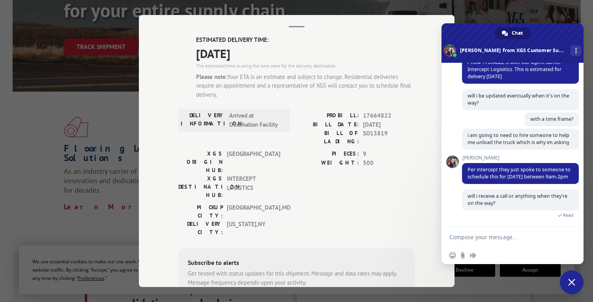 The image size is (593, 302). I want to click on div: Subscribe to alerts, so click(297, 263).